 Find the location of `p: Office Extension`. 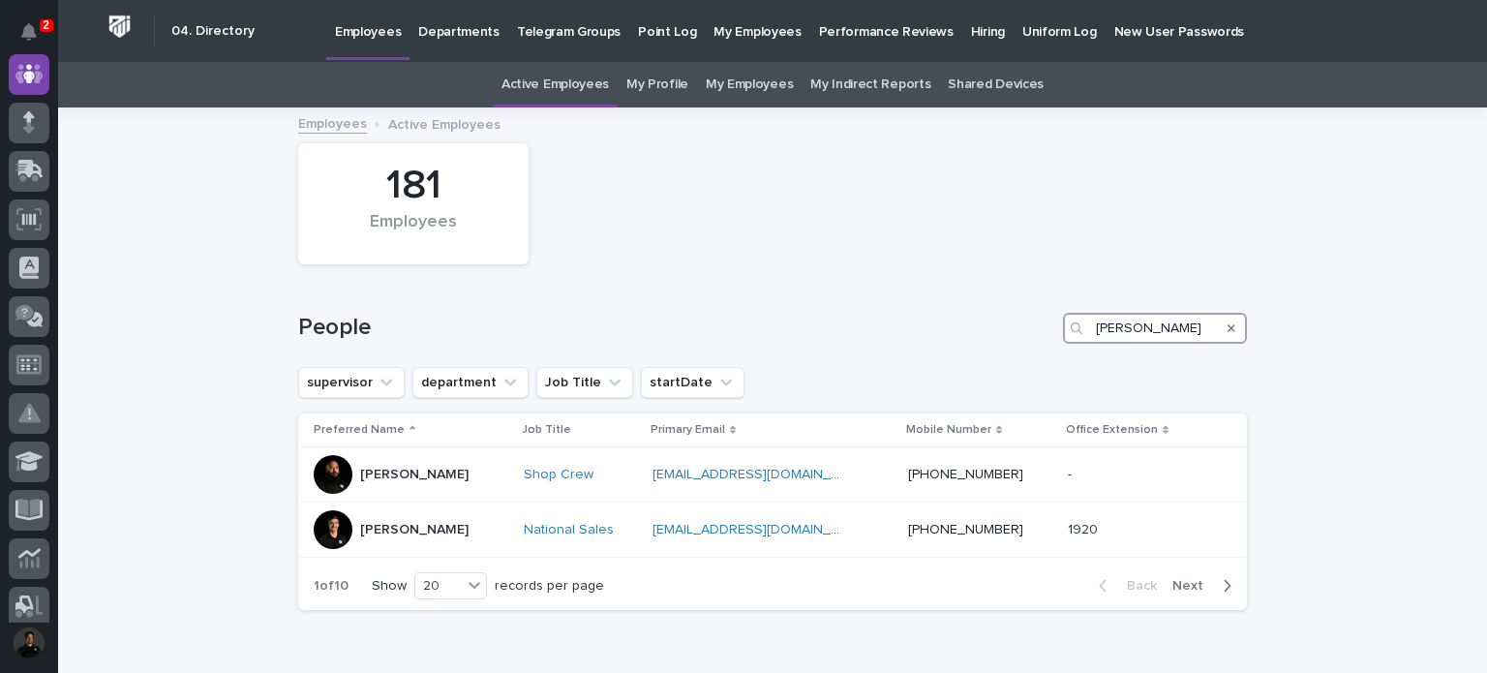

p: Office Extension is located at coordinates (1111, 430).